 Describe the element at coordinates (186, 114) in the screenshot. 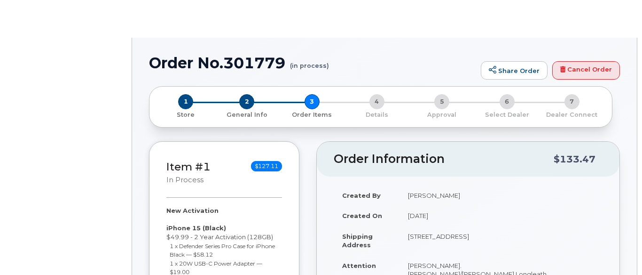

I see `a: 1 Store` at that location.